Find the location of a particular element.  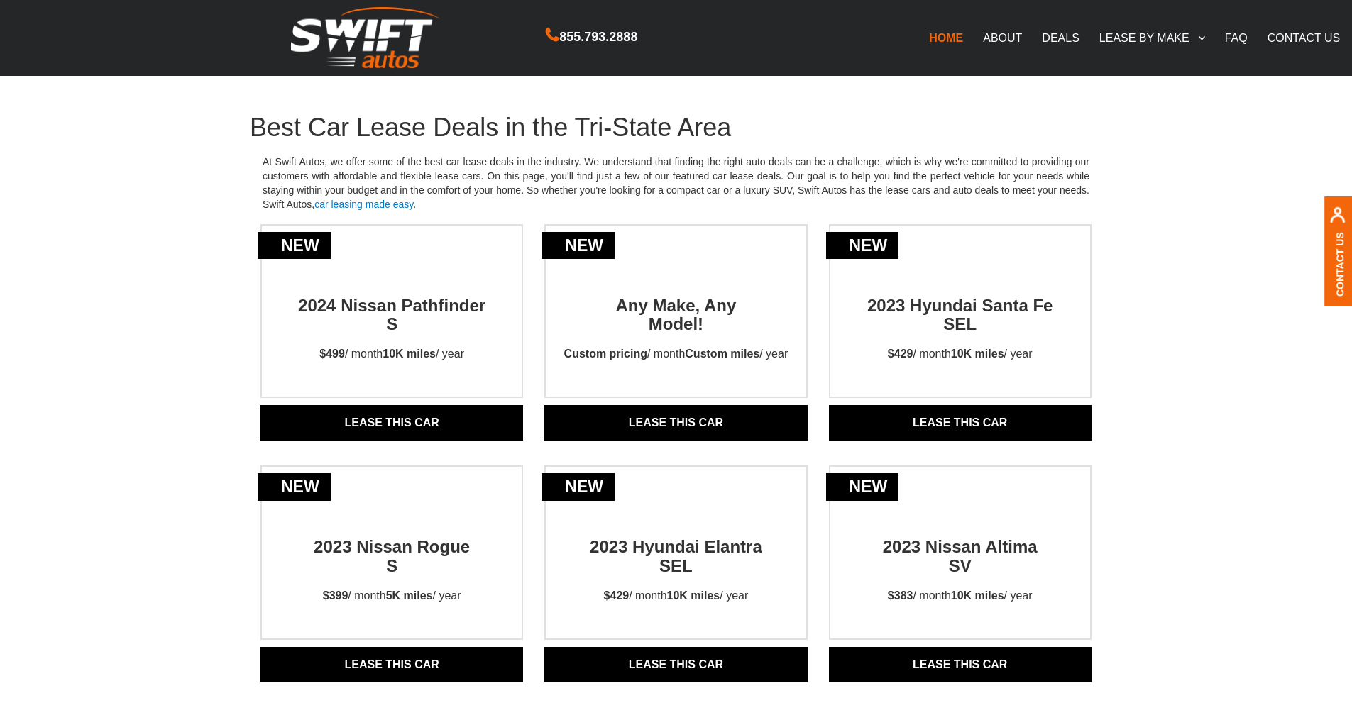

a: DEALS is located at coordinates (1060, 38).